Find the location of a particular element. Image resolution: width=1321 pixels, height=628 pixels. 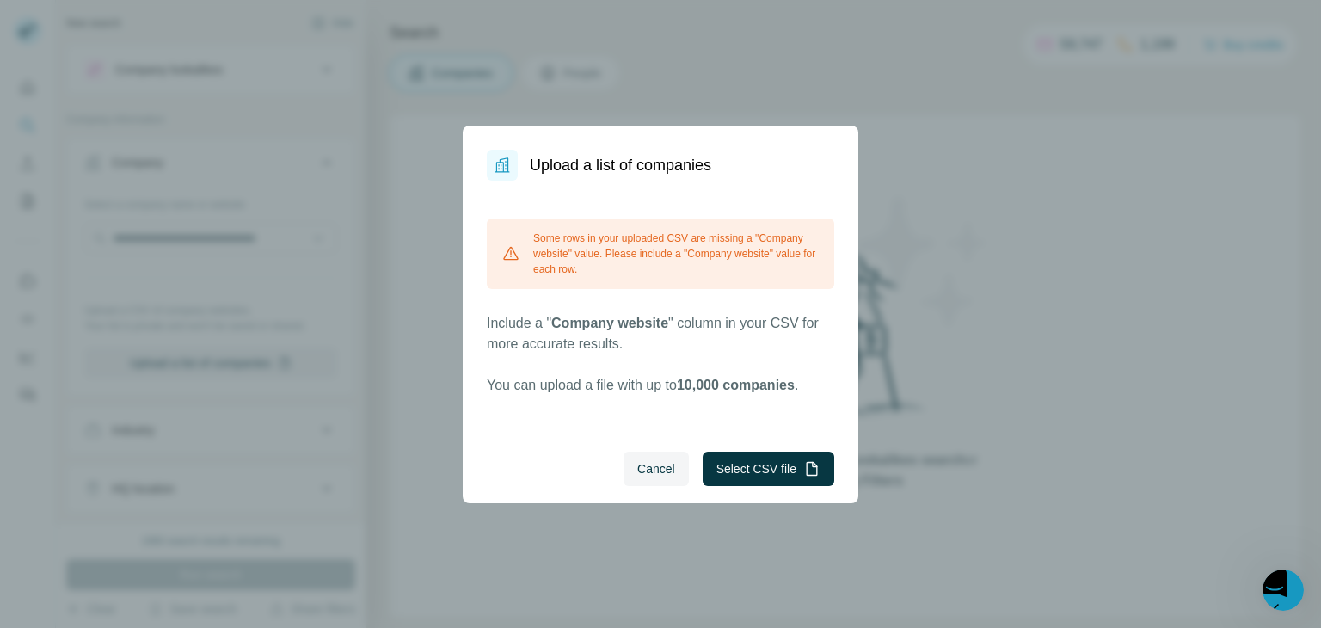

p: You can upload a file with up to . is located at coordinates (661, 385).